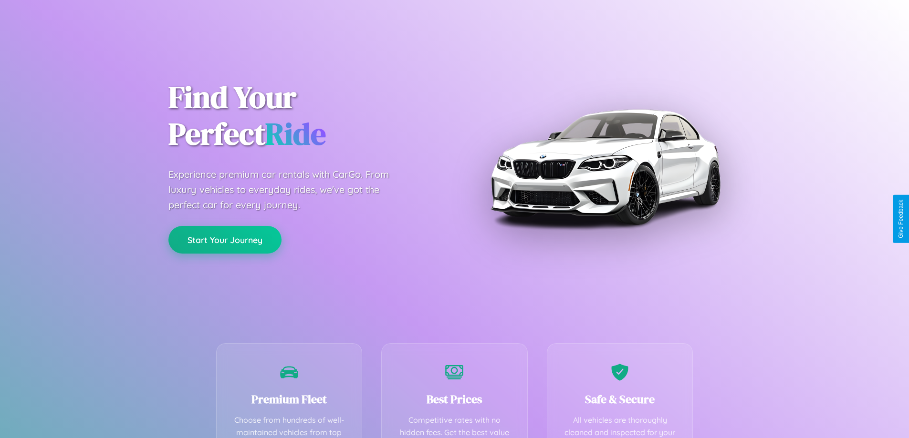  What do you see at coordinates (289, 399) in the screenshot?
I see `h3: Premium Fleet` at bounding box center [289, 399].